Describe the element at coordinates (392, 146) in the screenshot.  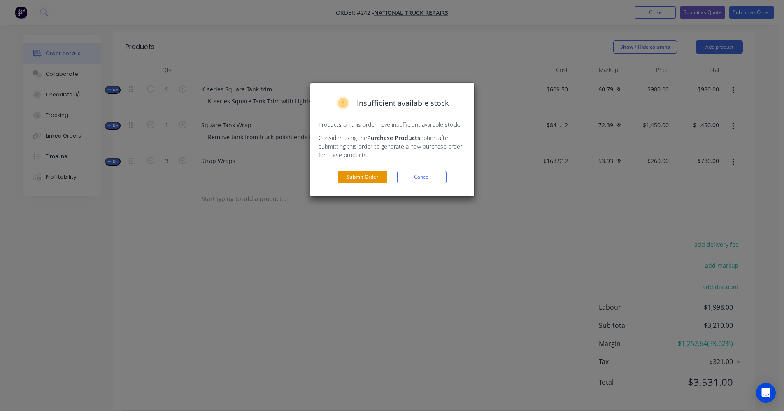
I see `p: Consider using the option after submitting this order to generate a new purchase order for these ...` at that location.